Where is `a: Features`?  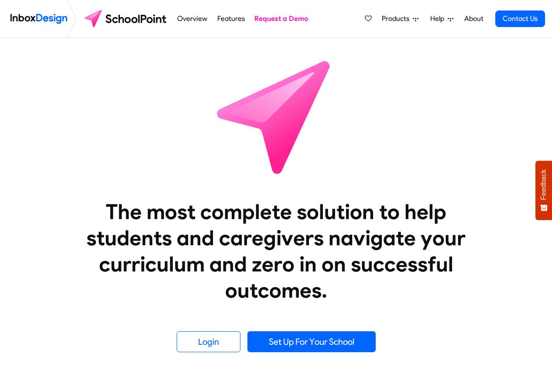 a: Features is located at coordinates (231, 19).